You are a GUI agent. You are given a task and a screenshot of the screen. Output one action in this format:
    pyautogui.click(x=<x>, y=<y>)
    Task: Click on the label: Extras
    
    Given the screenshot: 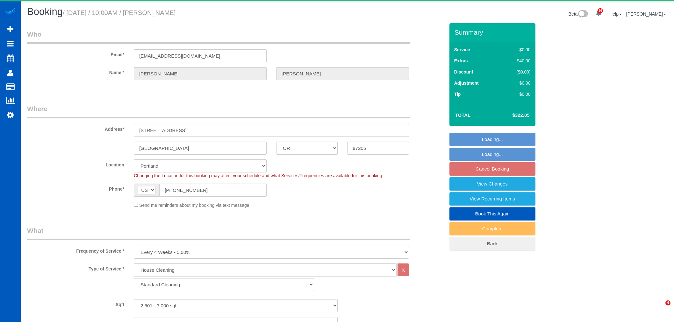 What is the action you would take?
    pyautogui.click(x=461, y=61)
    